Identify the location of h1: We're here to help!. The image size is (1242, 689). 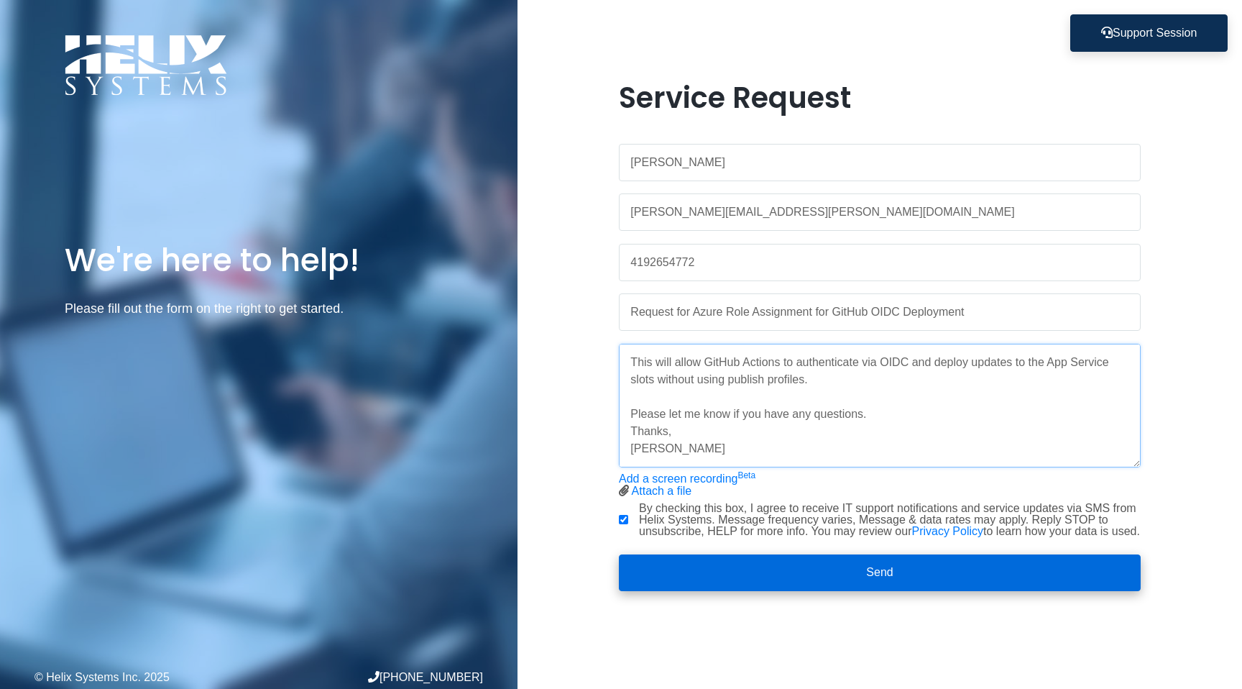
(259, 260).